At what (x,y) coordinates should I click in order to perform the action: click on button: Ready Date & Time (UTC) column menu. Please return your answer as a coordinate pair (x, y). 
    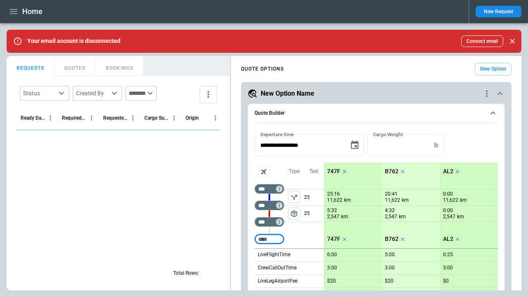
    Looking at the image, I should click on (50, 118).